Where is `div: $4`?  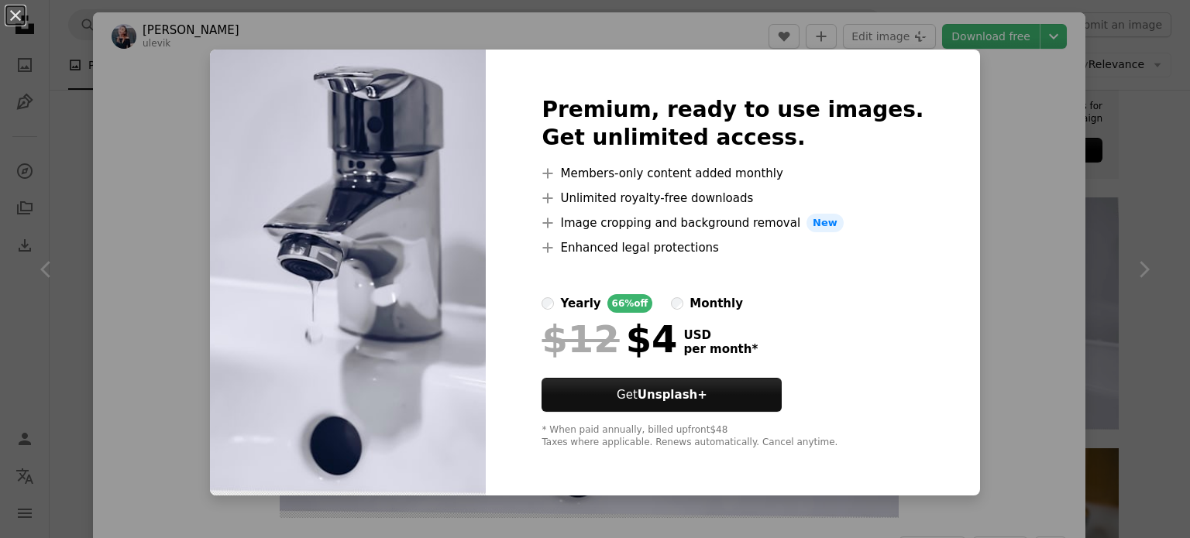 div: $4 is located at coordinates (609, 339).